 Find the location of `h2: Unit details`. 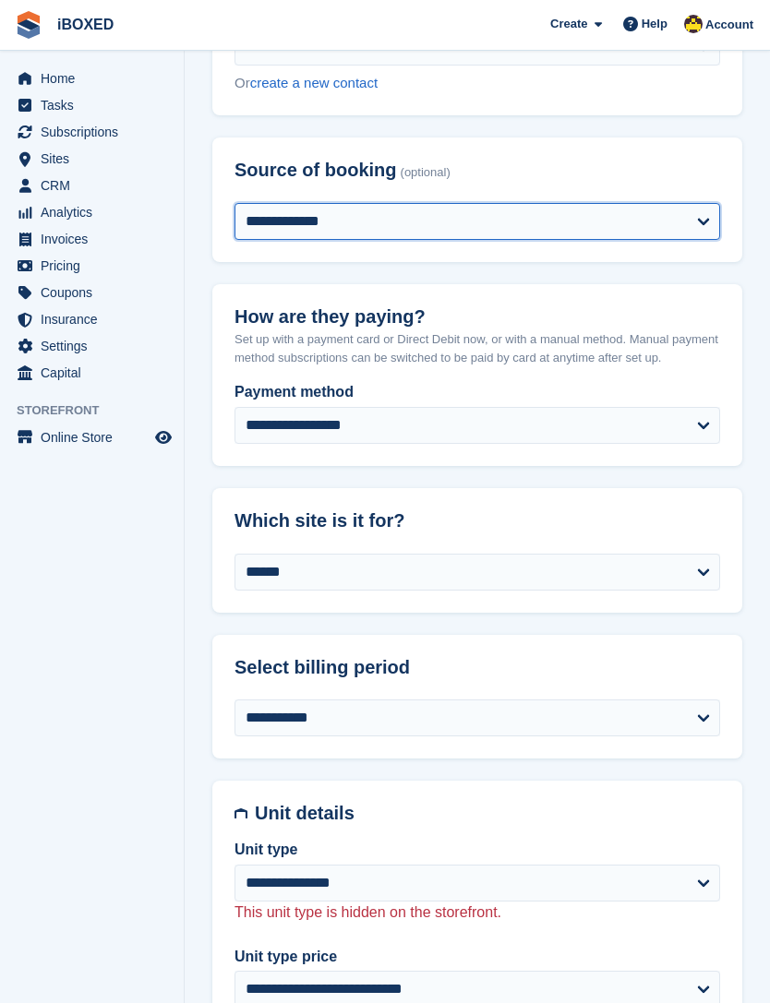

h2: Unit details is located at coordinates (487, 813).